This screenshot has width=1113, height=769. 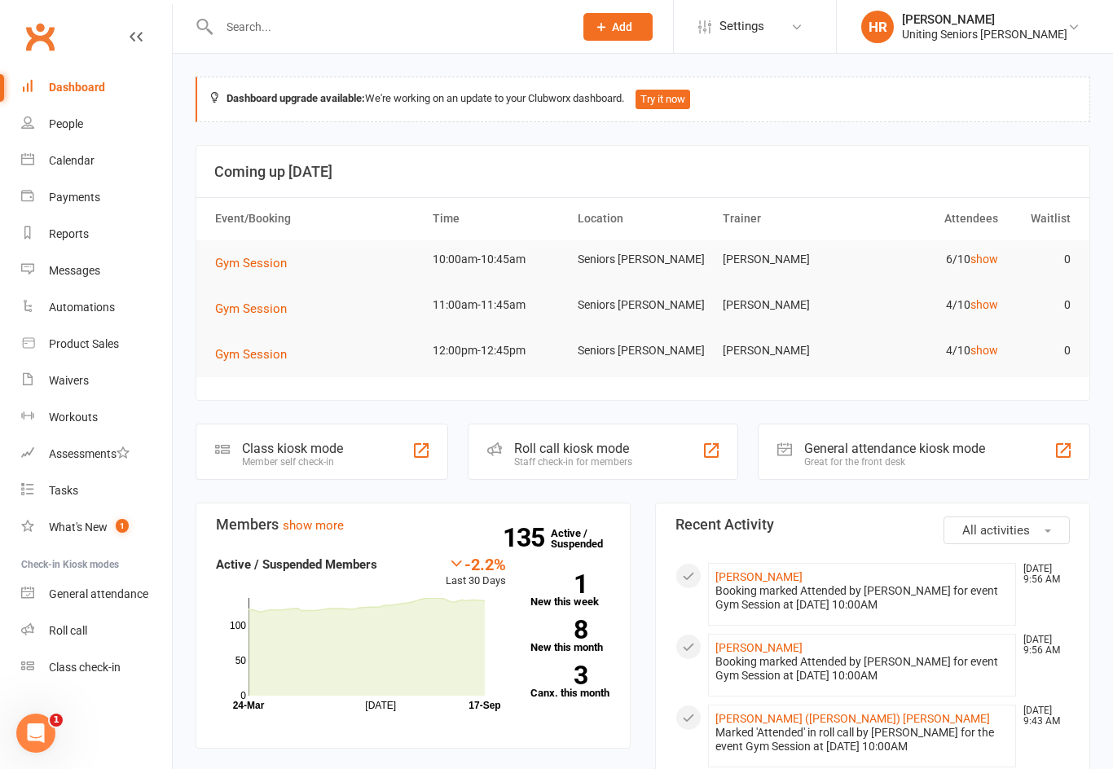 What do you see at coordinates (662, 99) in the screenshot?
I see `button: Try it now` at bounding box center [662, 99].